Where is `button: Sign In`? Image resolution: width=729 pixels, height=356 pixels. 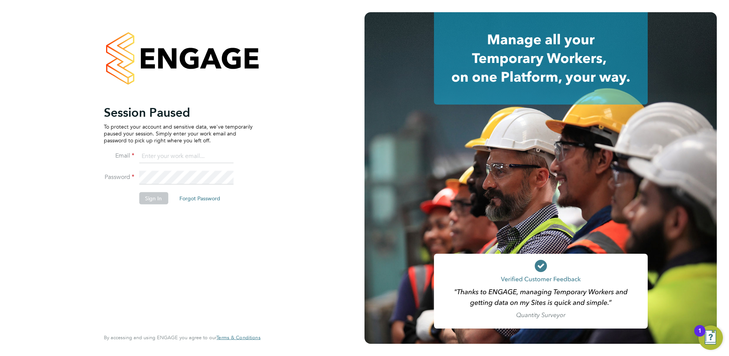 button: Sign In is located at coordinates (153, 198).